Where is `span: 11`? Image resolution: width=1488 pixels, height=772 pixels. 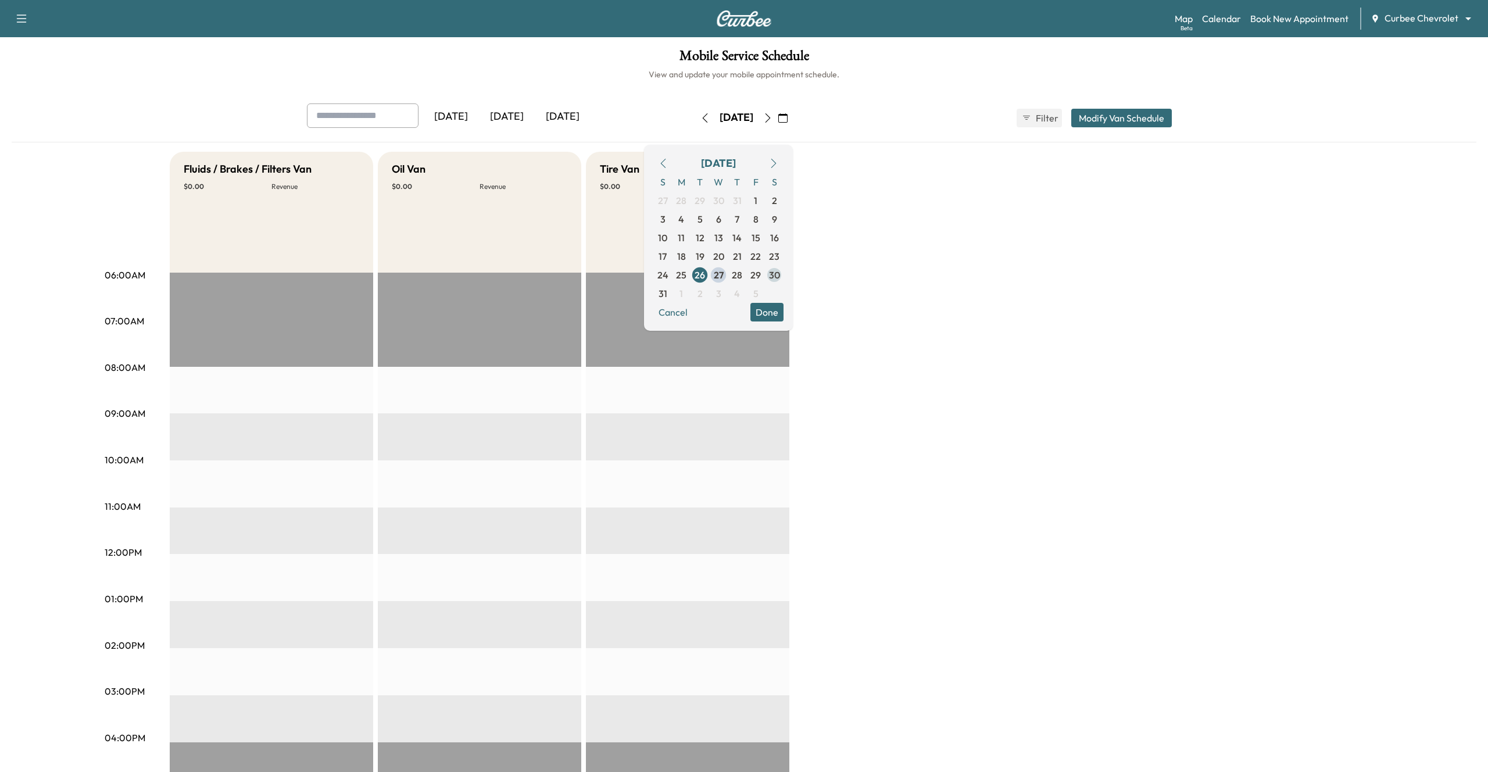
span: 11 is located at coordinates (681, 238).